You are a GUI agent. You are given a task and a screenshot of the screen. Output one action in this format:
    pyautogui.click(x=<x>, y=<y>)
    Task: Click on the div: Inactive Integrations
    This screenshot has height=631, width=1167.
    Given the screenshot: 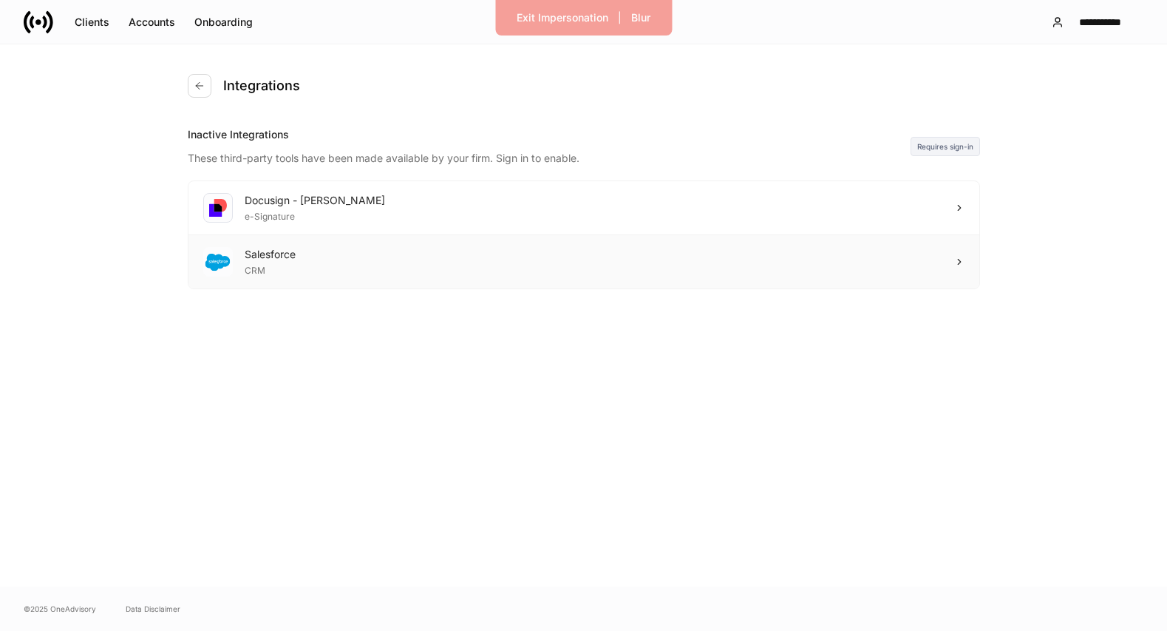 What is the action you would take?
    pyautogui.click(x=549, y=135)
    